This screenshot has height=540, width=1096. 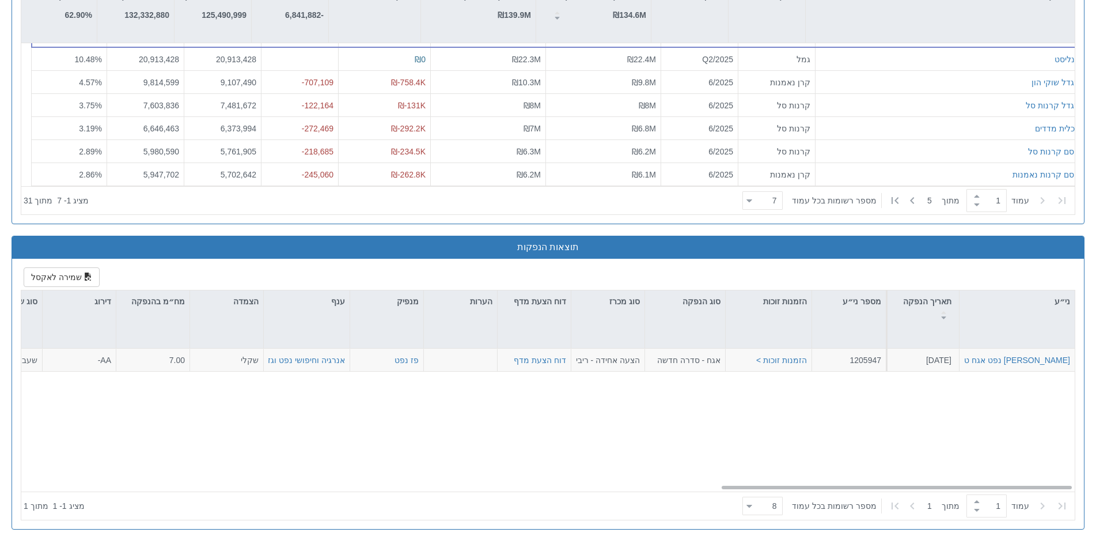 I want to click on div: 5,980,590, so click(x=145, y=151).